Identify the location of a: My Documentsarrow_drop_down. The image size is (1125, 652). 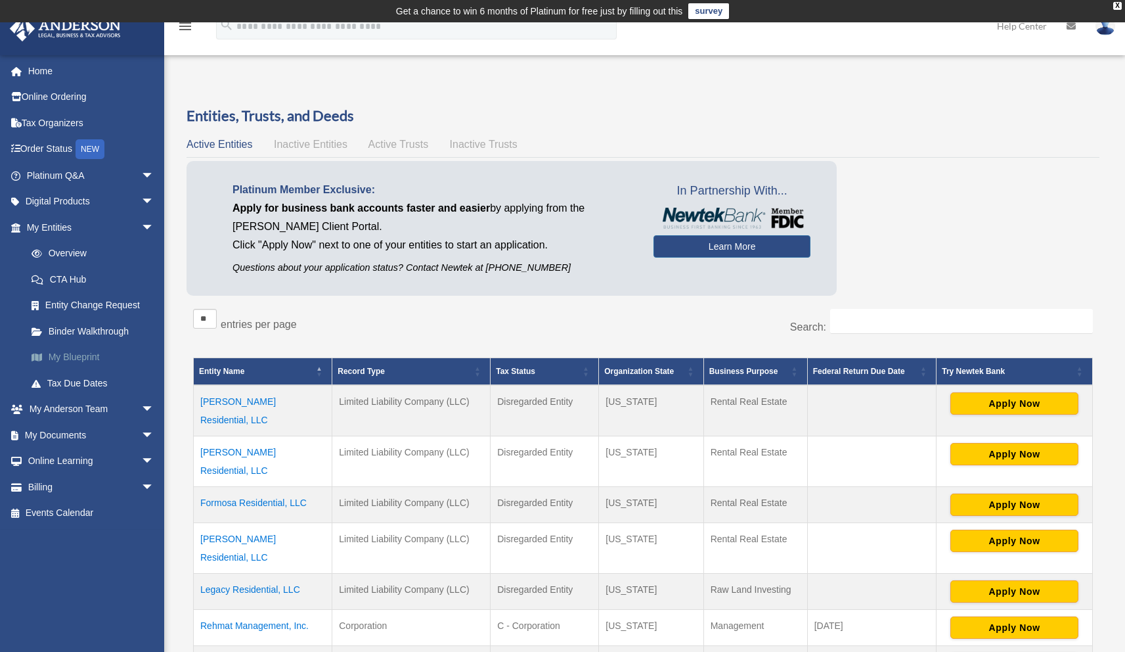
(91, 435).